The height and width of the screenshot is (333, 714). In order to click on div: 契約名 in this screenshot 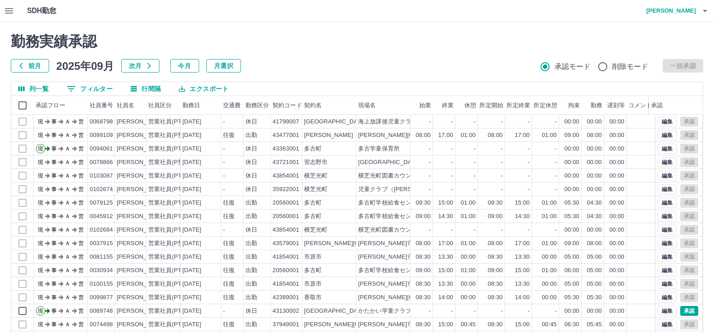, I will do `click(329, 105)`.